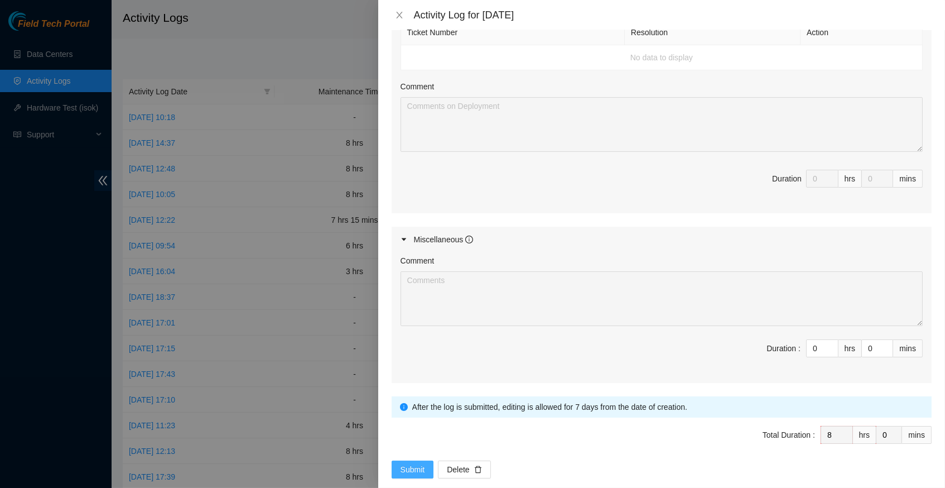  What do you see at coordinates (458, 469) in the screenshot?
I see `span: Delete` at bounding box center [458, 469].